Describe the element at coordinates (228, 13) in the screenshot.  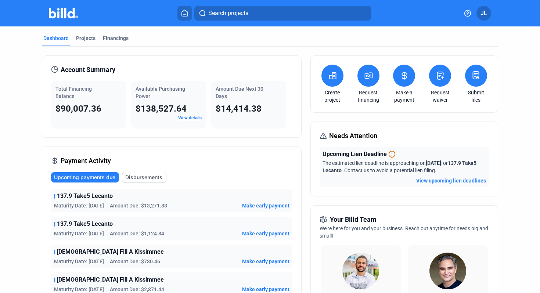
I see `span: Search projects` at that location.